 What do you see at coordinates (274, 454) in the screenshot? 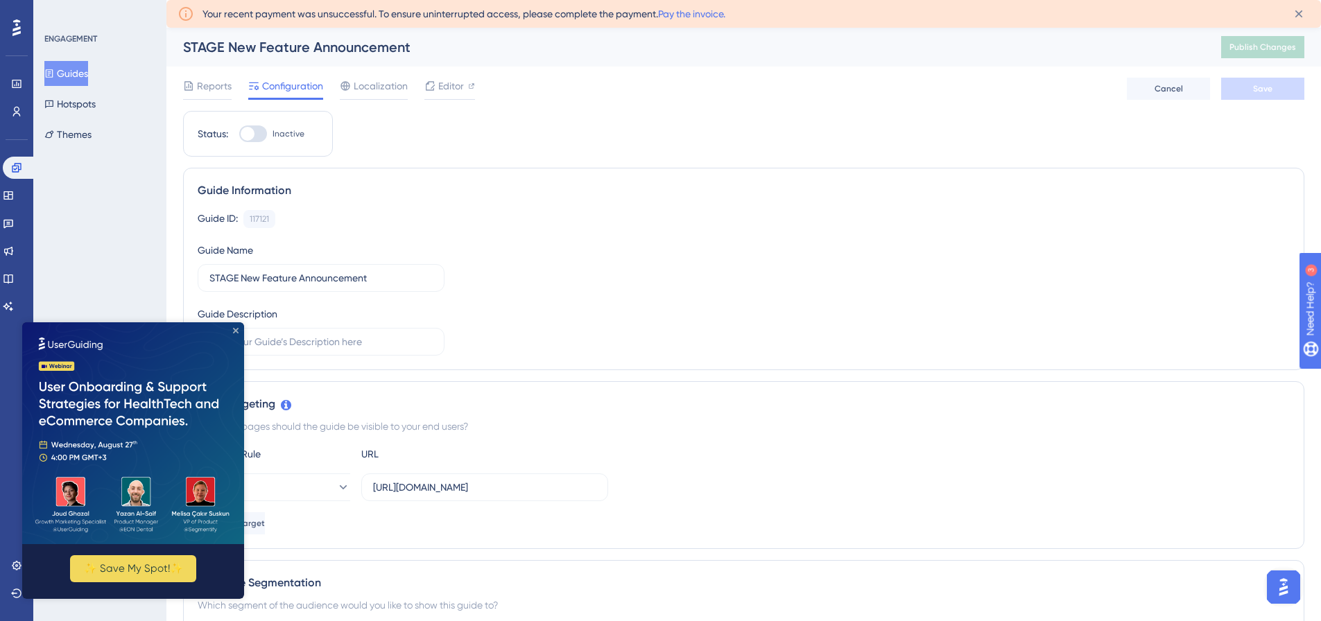
I see `div: Choose A Rule` at bounding box center [274, 454].